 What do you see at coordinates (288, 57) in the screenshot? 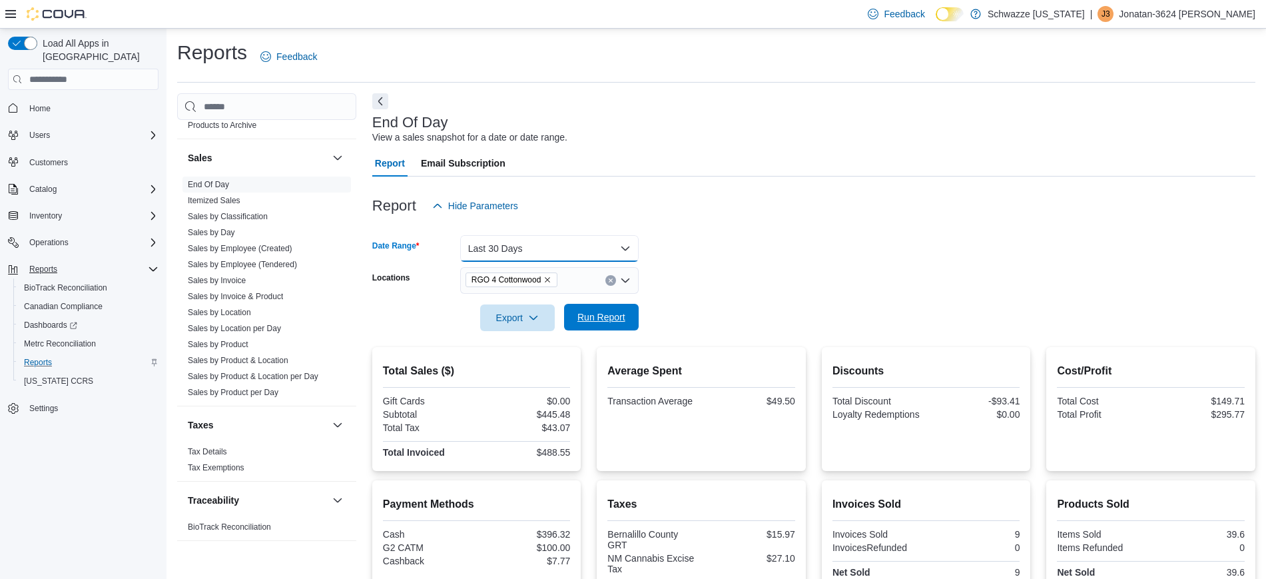
I see `a: Feedback` at bounding box center [288, 57].